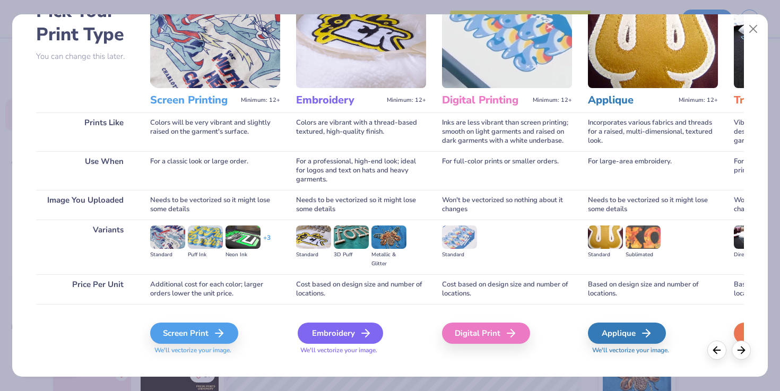 The height and width of the screenshot is (391, 780). What do you see at coordinates (486, 333) in the screenshot?
I see `div: Digital Print` at bounding box center [486, 333].